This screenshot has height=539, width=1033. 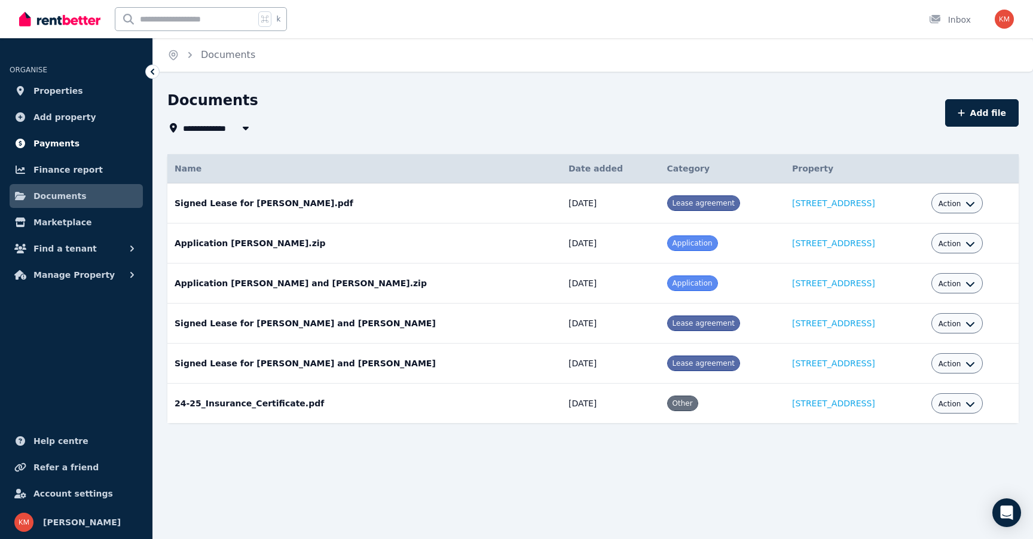 What do you see at coordinates (76, 441) in the screenshot?
I see `a: Help centre` at bounding box center [76, 441].